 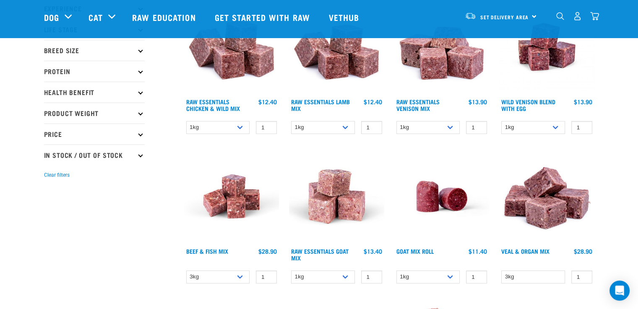 I want to click on a: Wild Venison Blend with Egg, so click(x=528, y=105).